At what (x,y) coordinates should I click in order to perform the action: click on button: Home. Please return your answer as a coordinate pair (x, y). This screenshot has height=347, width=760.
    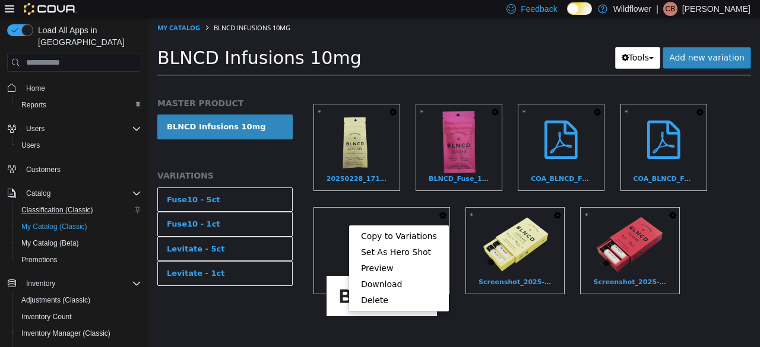
    Looking at the image, I should click on (74, 87).